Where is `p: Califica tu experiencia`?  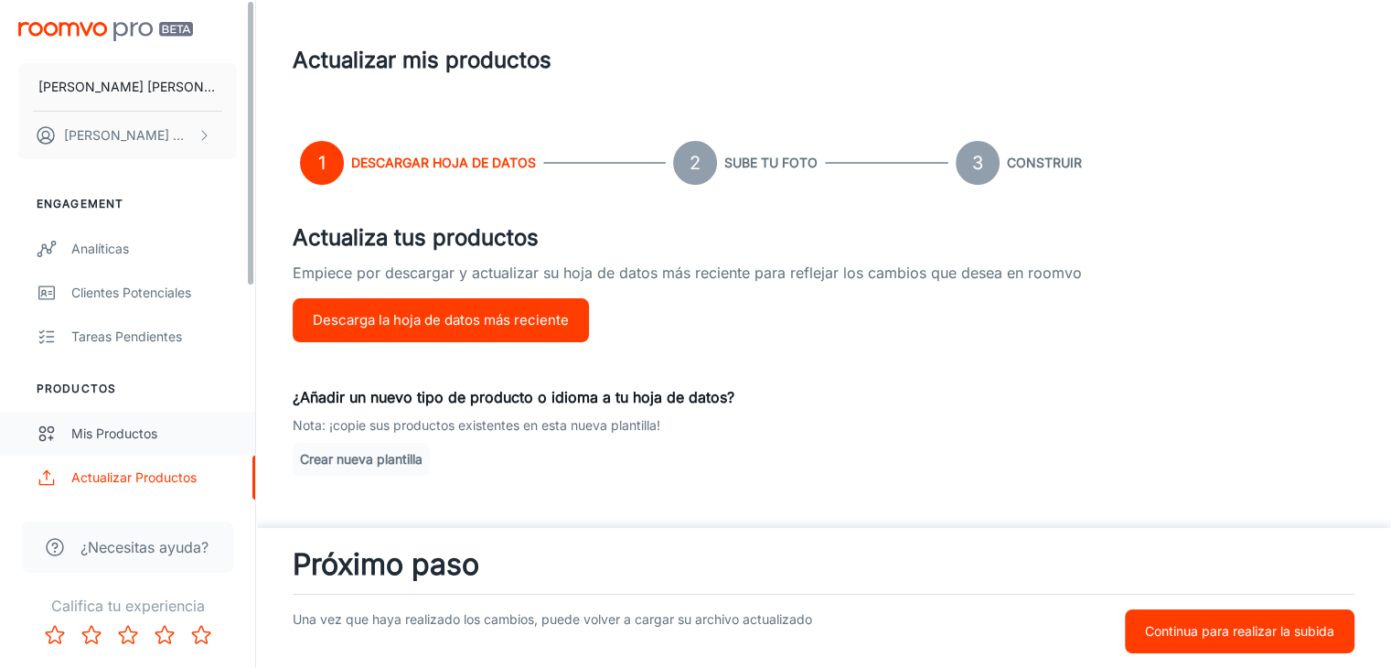
p: Califica tu experiencia is located at coordinates (127, 605).